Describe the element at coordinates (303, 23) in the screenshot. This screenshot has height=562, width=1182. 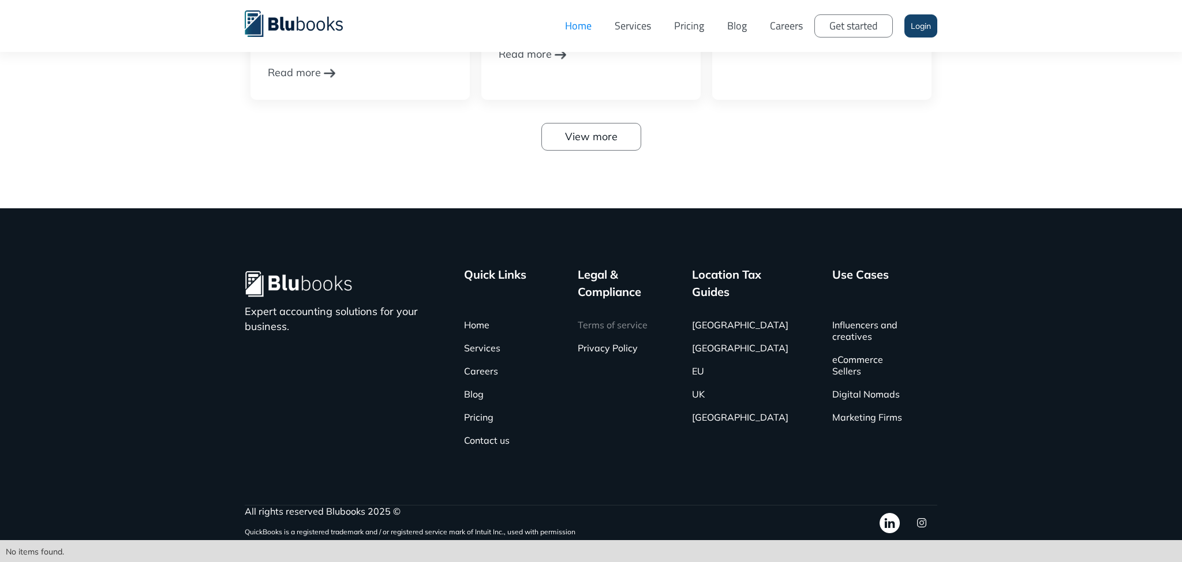
I see `a: home` at that location.